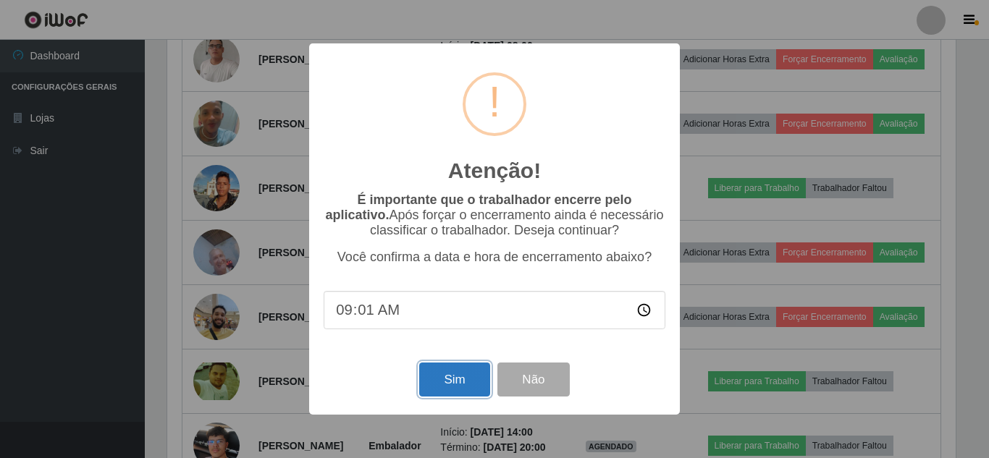 The height and width of the screenshot is (458, 989). I want to click on button: Sim, so click(454, 379).